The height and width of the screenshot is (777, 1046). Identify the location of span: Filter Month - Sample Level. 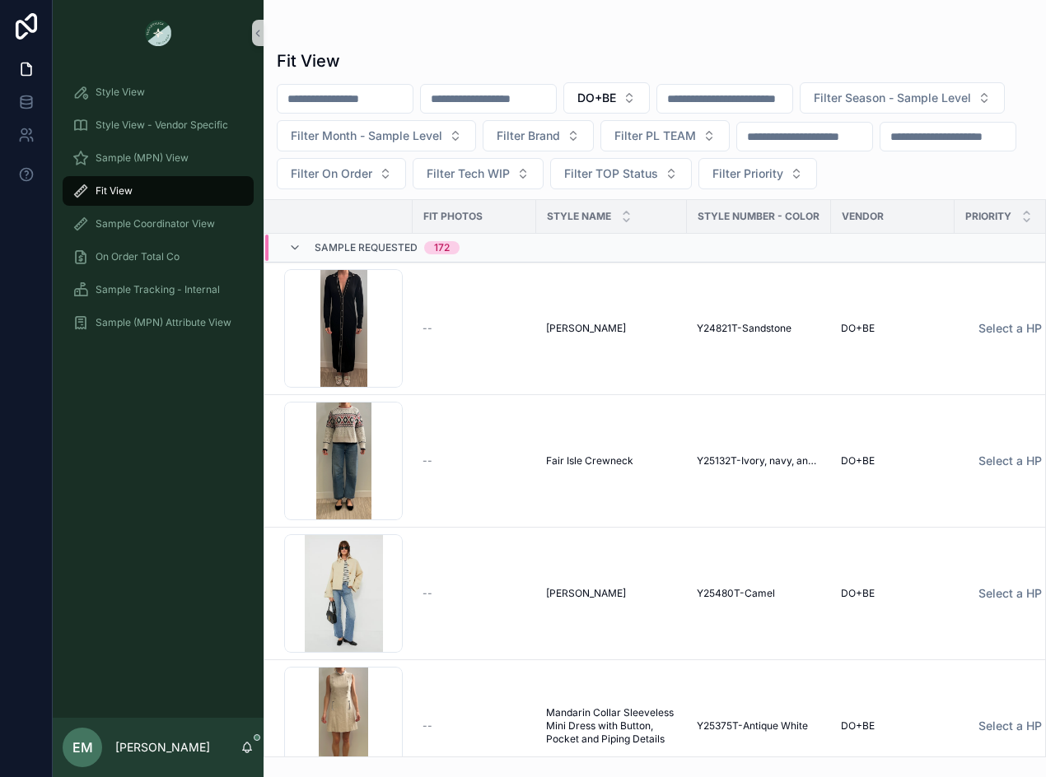
(366, 136).